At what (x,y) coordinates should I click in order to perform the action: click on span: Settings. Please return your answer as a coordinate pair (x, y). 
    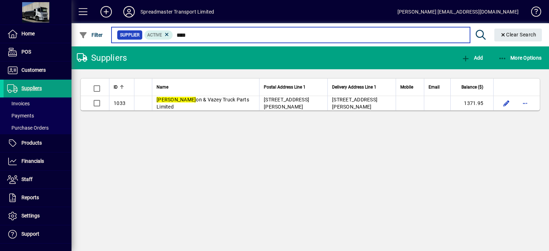
    Looking at the image, I should click on (30, 216).